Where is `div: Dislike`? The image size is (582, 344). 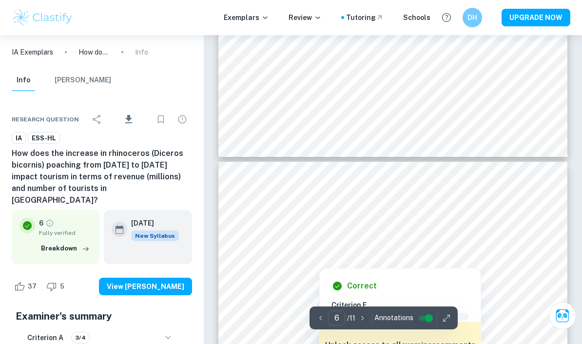
div: Dislike is located at coordinates (57, 286).